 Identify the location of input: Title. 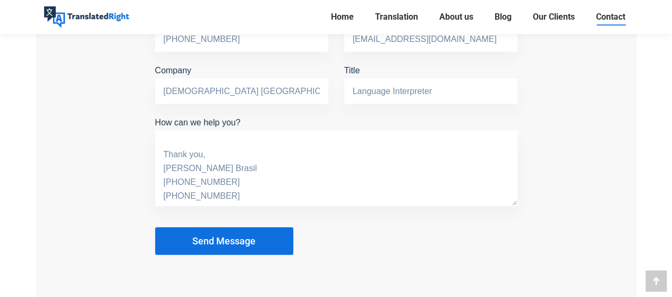
(431, 91).